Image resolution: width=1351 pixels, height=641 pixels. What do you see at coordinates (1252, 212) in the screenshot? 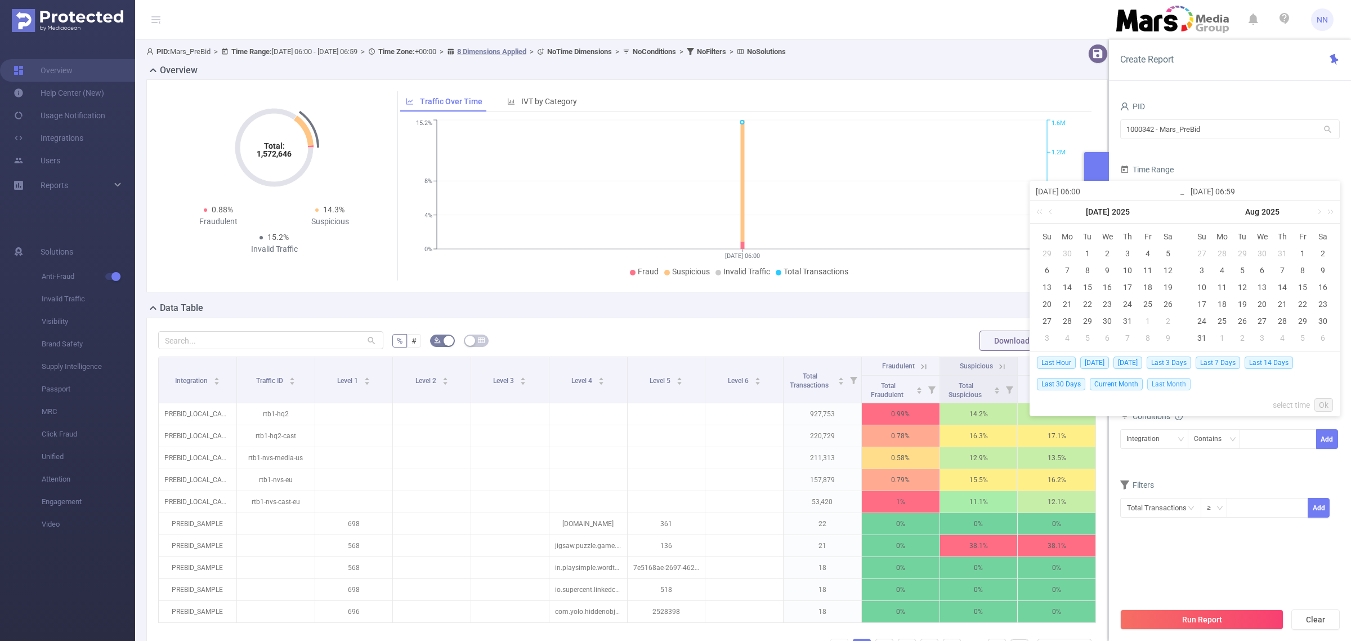
I see `a: Aug` at bounding box center [1252, 212].